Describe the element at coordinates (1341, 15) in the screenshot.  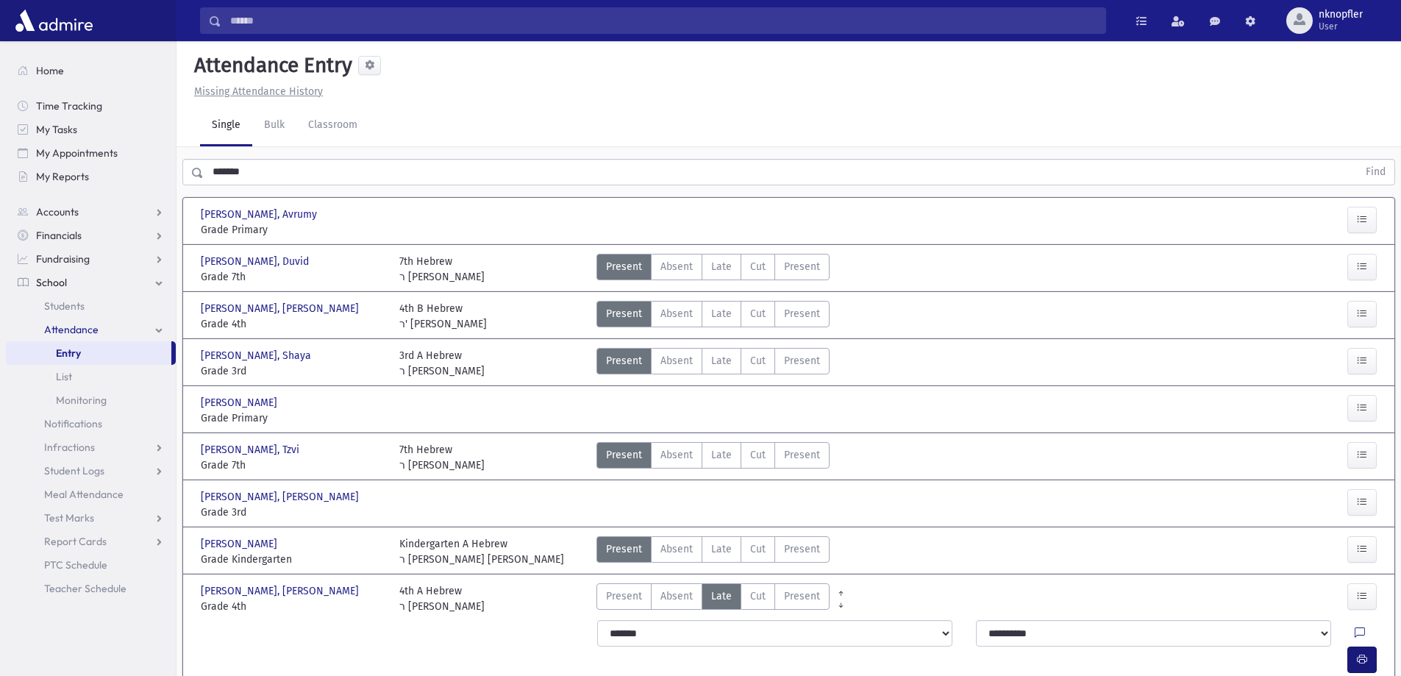
I see `span: nknopfler` at that location.